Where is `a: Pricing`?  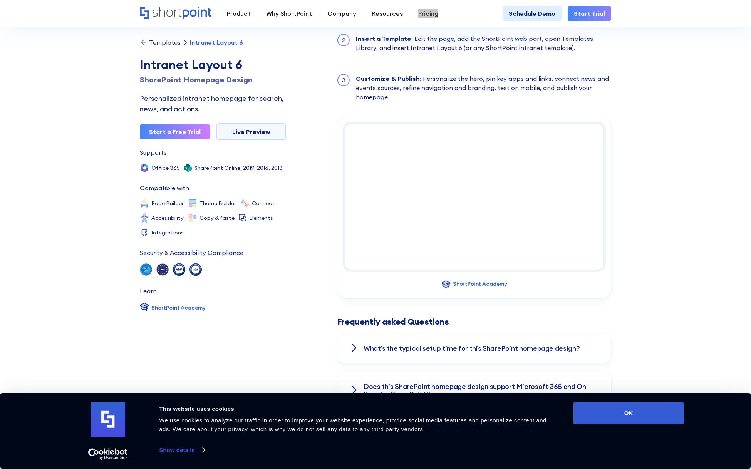 a: Pricing is located at coordinates (428, 13).